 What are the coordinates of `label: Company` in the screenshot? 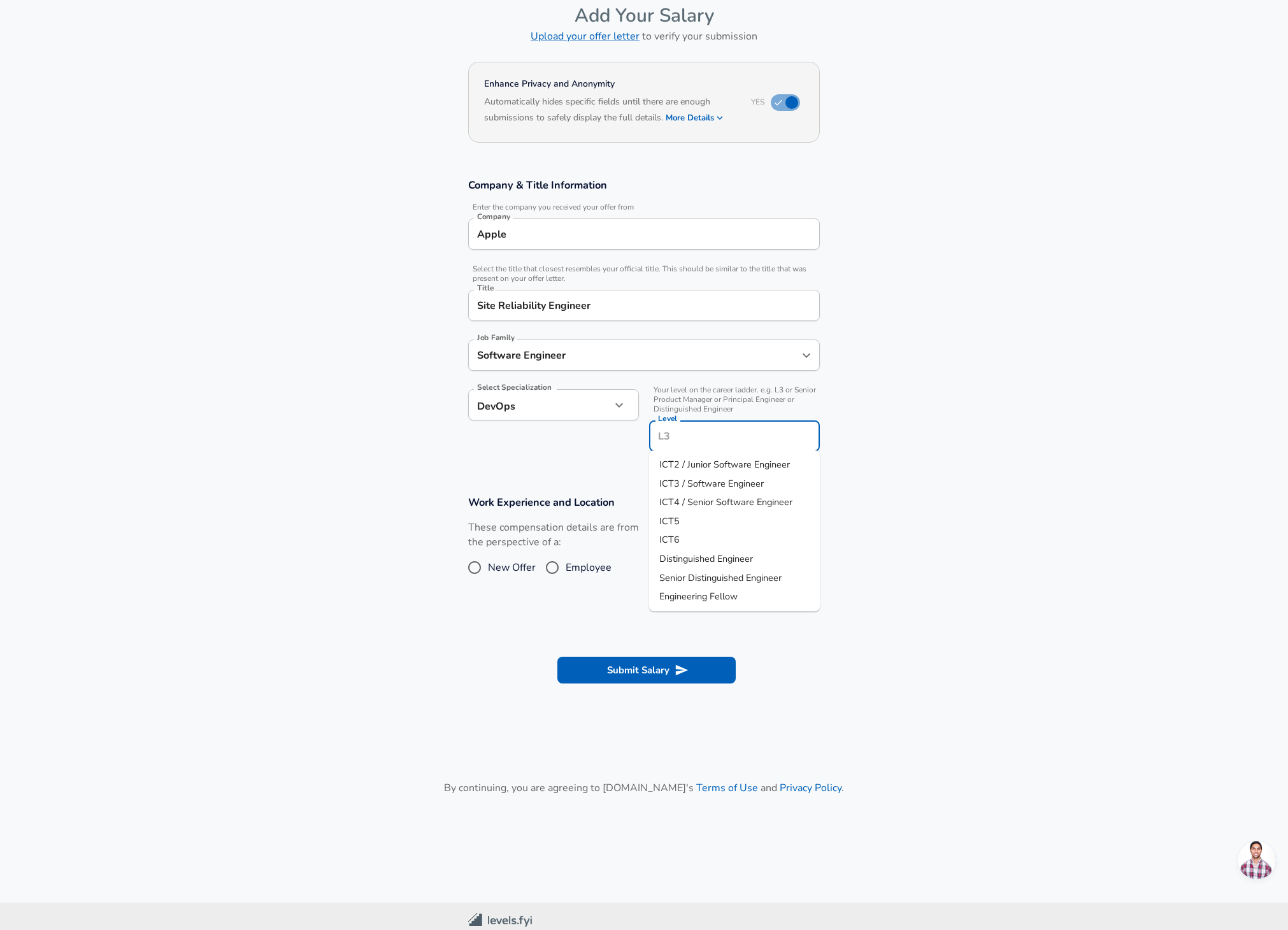 It's located at (494, 217).